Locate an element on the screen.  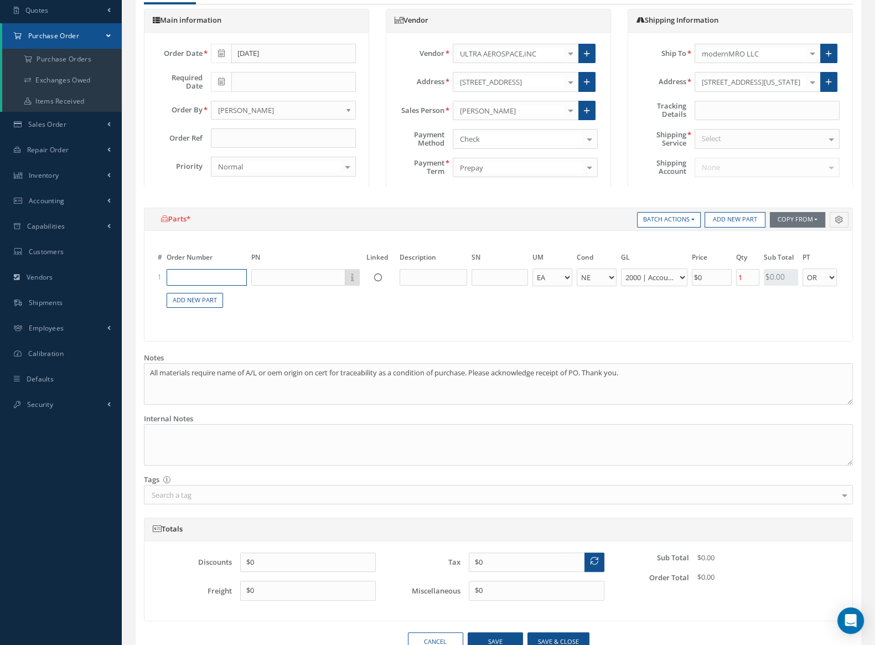
th: SN is located at coordinates (500, 254).